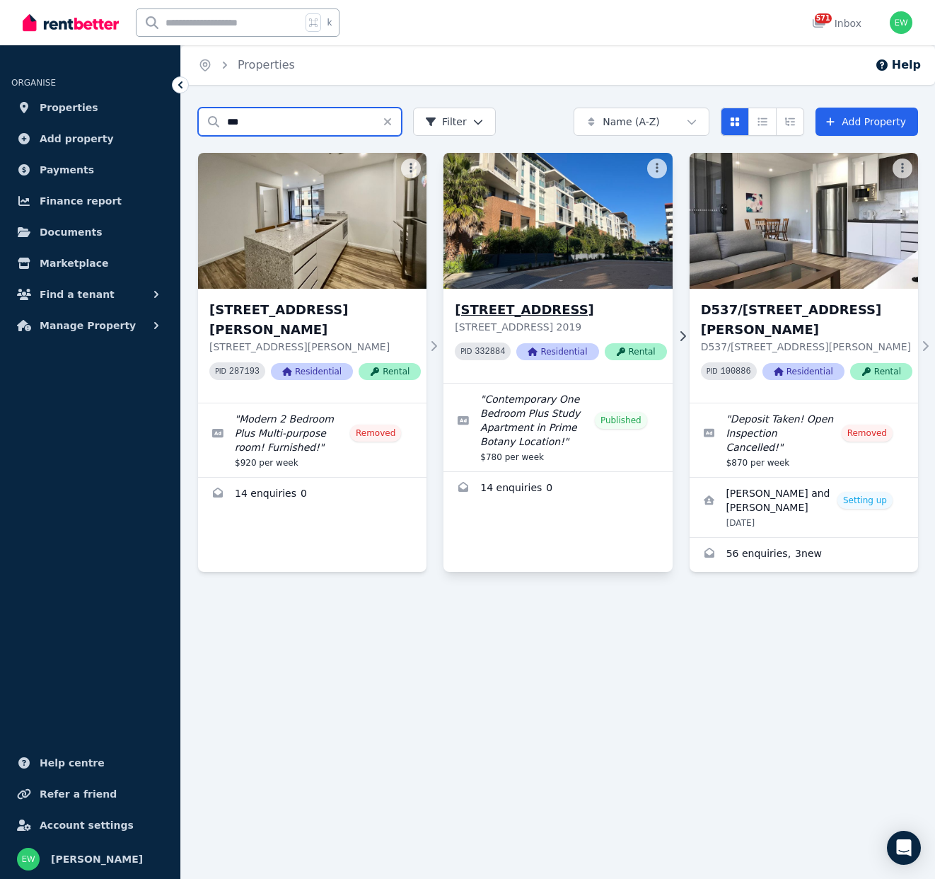  Describe the element at coordinates (86, 825) in the screenshot. I see `span: Account settings` at that location.